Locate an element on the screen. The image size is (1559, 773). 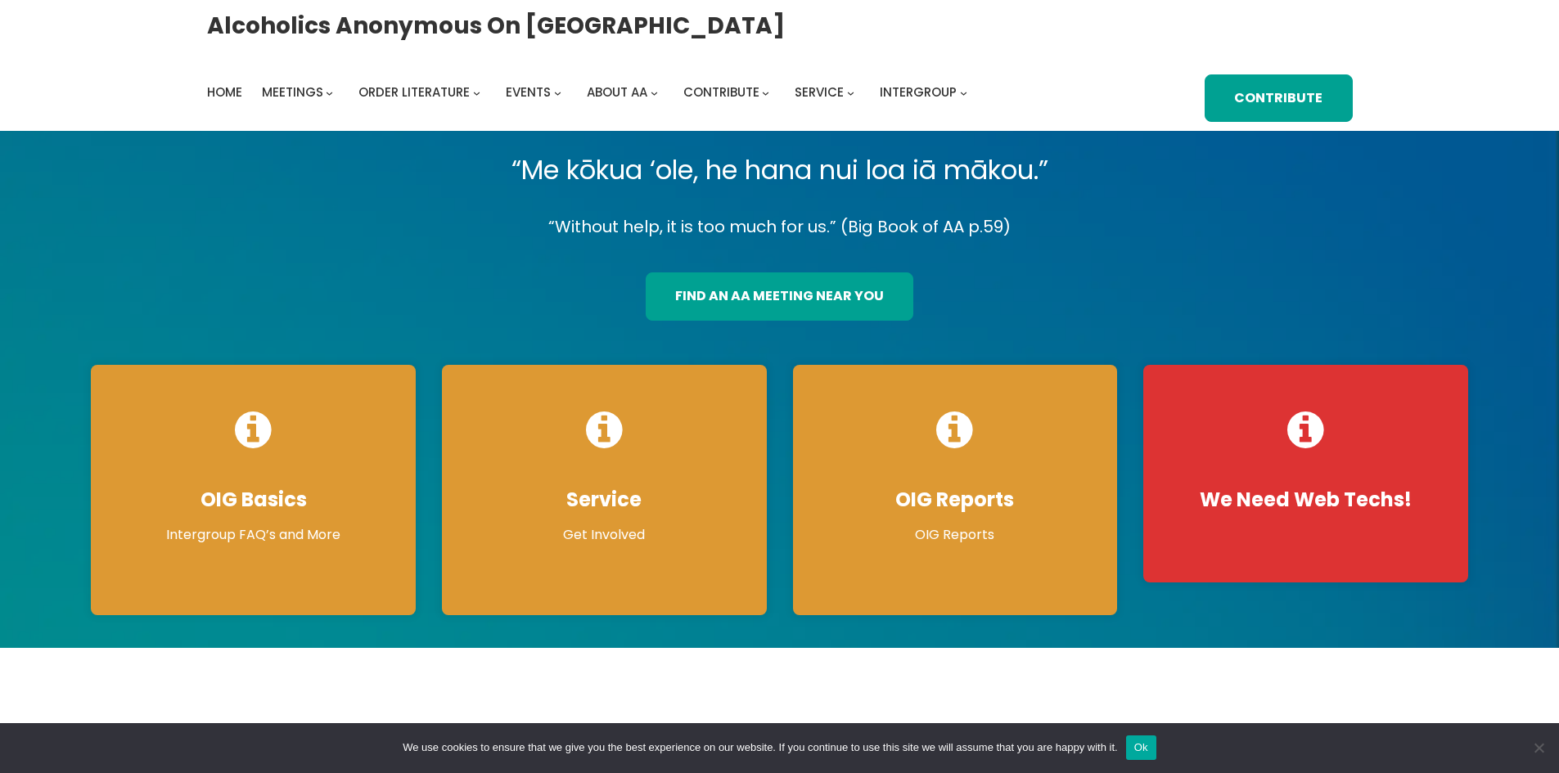
a: Meetings is located at coordinates (292, 92).